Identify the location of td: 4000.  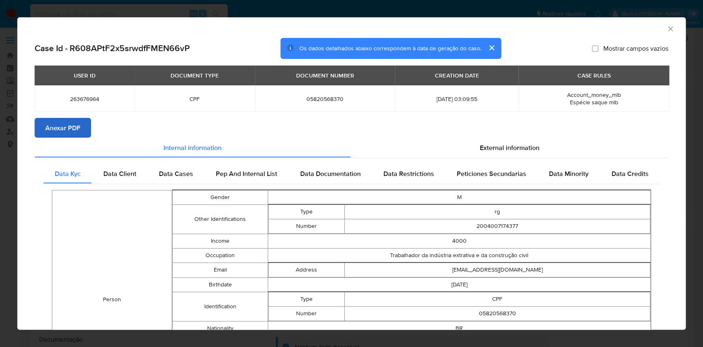
(459, 241).